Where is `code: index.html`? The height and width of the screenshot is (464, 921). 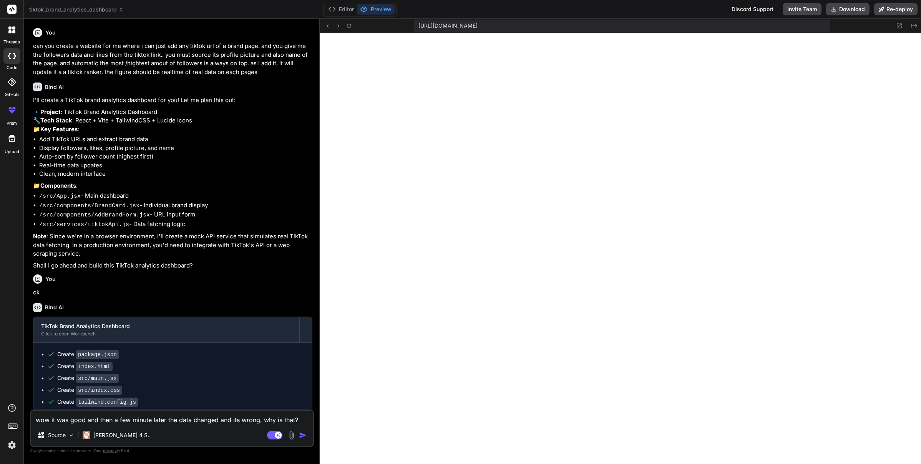
code: index.html is located at coordinates (94, 367).